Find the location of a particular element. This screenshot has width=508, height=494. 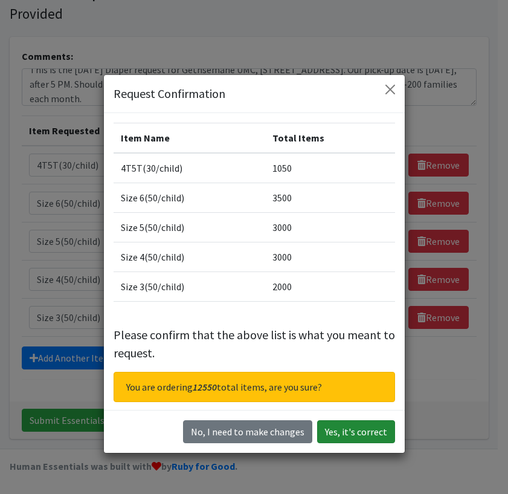

td: Size 4(50/child) is located at coordinates (190, 257).